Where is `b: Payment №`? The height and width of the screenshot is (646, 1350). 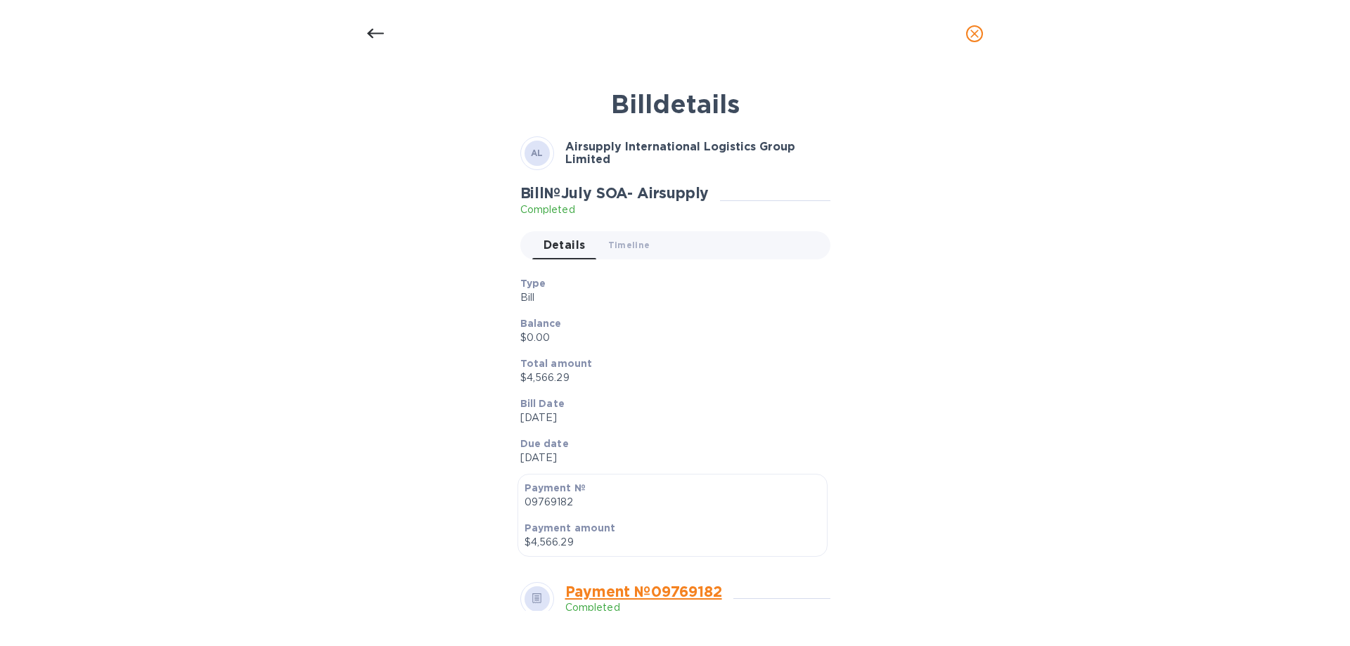 b: Payment № is located at coordinates (555, 488).